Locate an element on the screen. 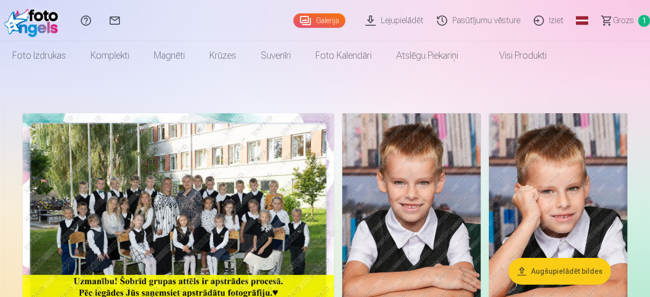 The image size is (650, 297). a: Galerija is located at coordinates (319, 21).